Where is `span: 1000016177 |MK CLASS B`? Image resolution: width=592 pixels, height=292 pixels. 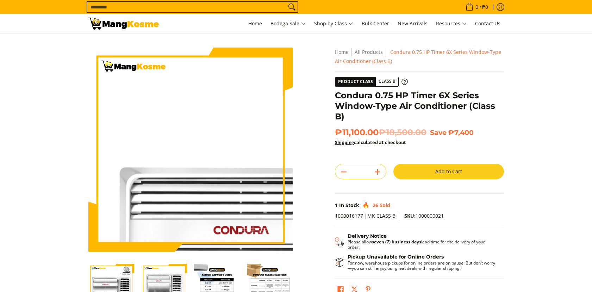 span: 1000016177 |MK CLASS B is located at coordinates (365, 215).